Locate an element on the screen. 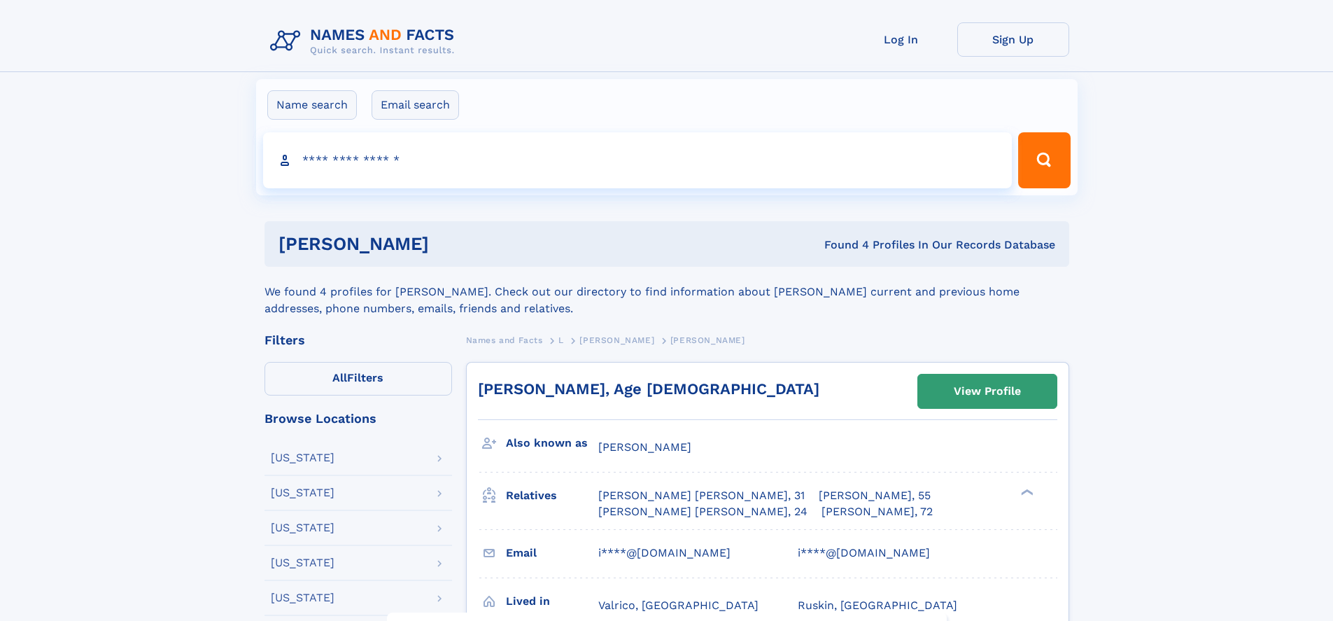 The width and height of the screenshot is (1333, 621). label: Name search is located at coordinates (312, 105).